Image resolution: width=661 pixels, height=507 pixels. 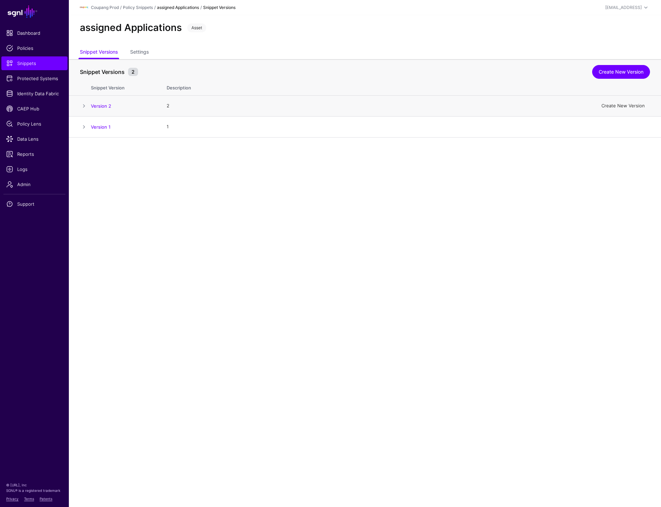 I want to click on a: Coupang Prod, so click(x=105, y=7).